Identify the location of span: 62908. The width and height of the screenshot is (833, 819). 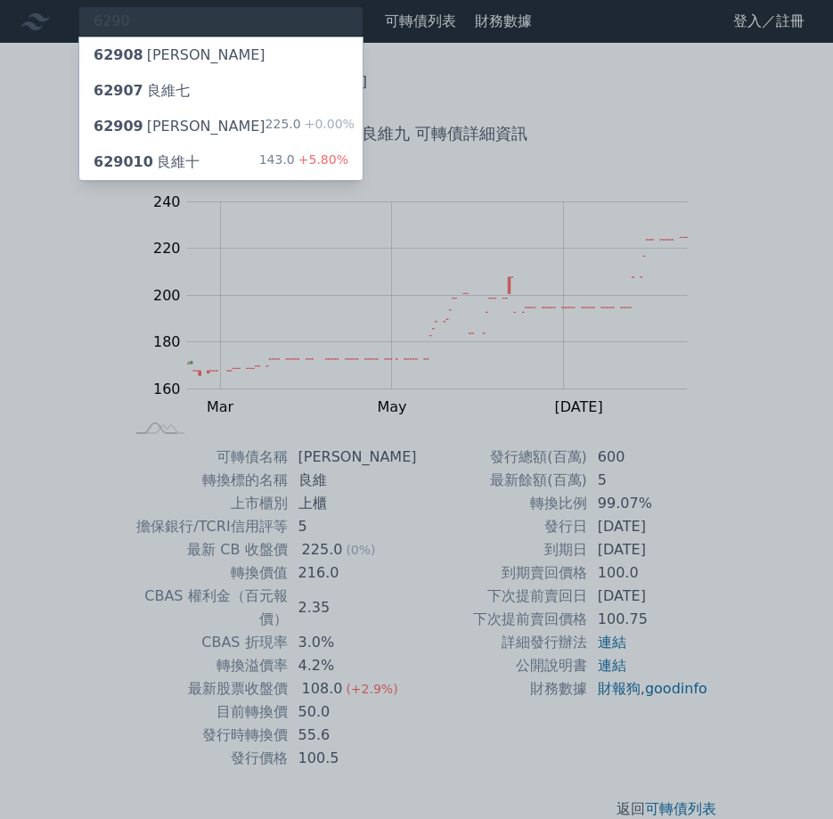
(119, 54).